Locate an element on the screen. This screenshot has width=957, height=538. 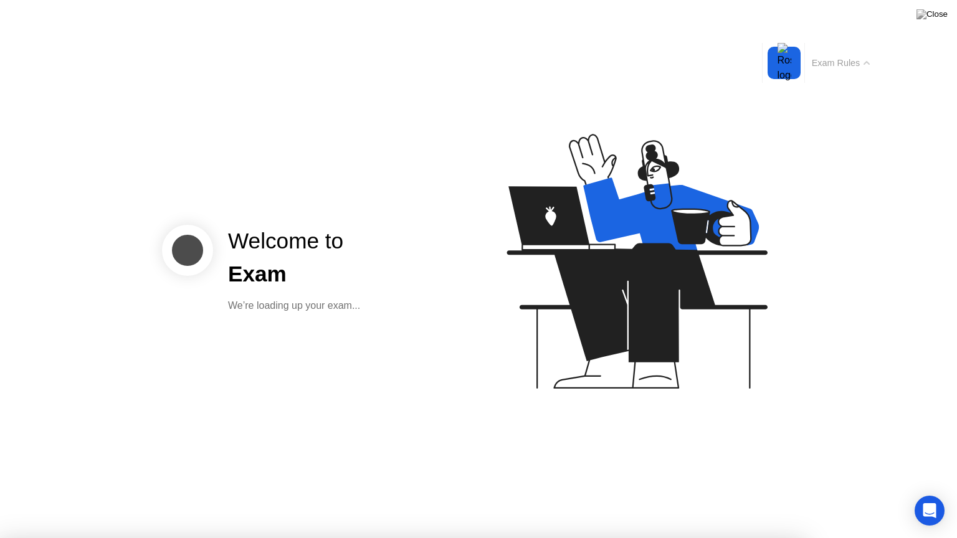
img: Close is located at coordinates (932, 14).